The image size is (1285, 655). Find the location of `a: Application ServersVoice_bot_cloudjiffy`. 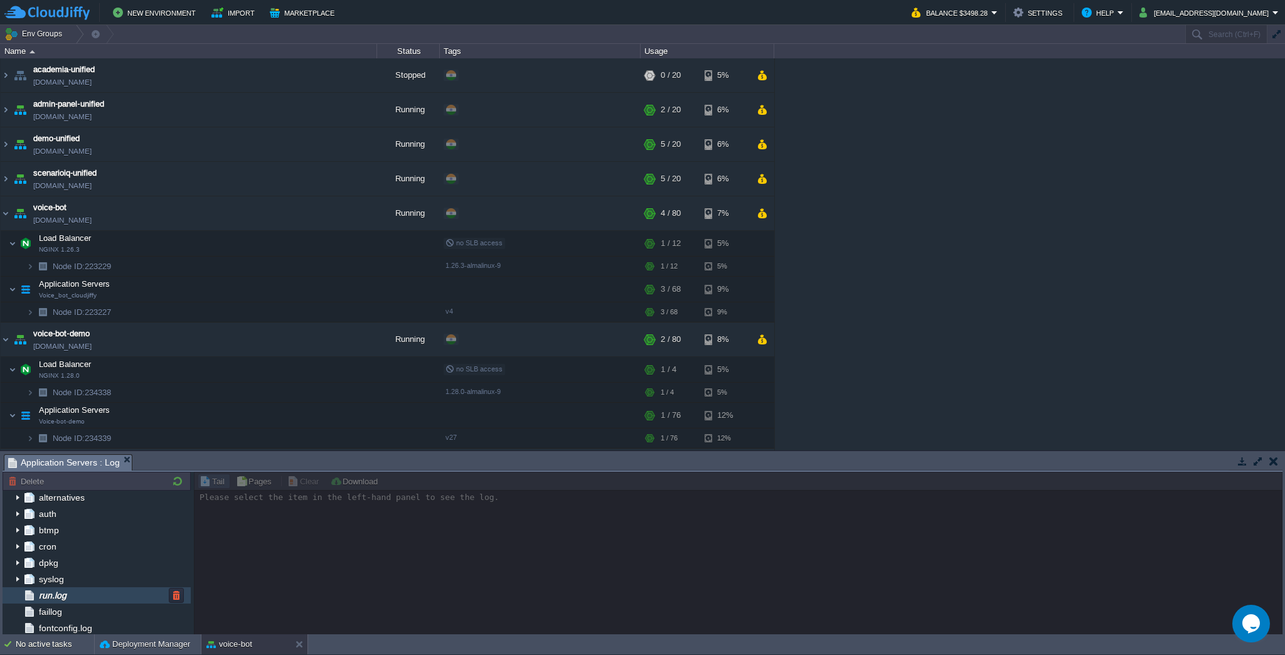

a: Application ServersVoice_bot_cloudjiffy is located at coordinates (75, 284).